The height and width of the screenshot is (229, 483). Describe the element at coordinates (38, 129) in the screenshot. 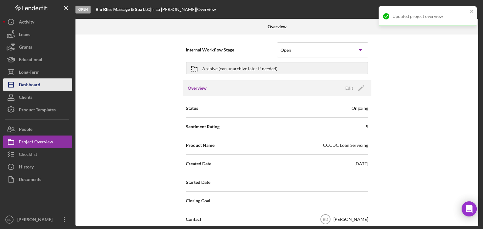

I see `button: People` at that location.